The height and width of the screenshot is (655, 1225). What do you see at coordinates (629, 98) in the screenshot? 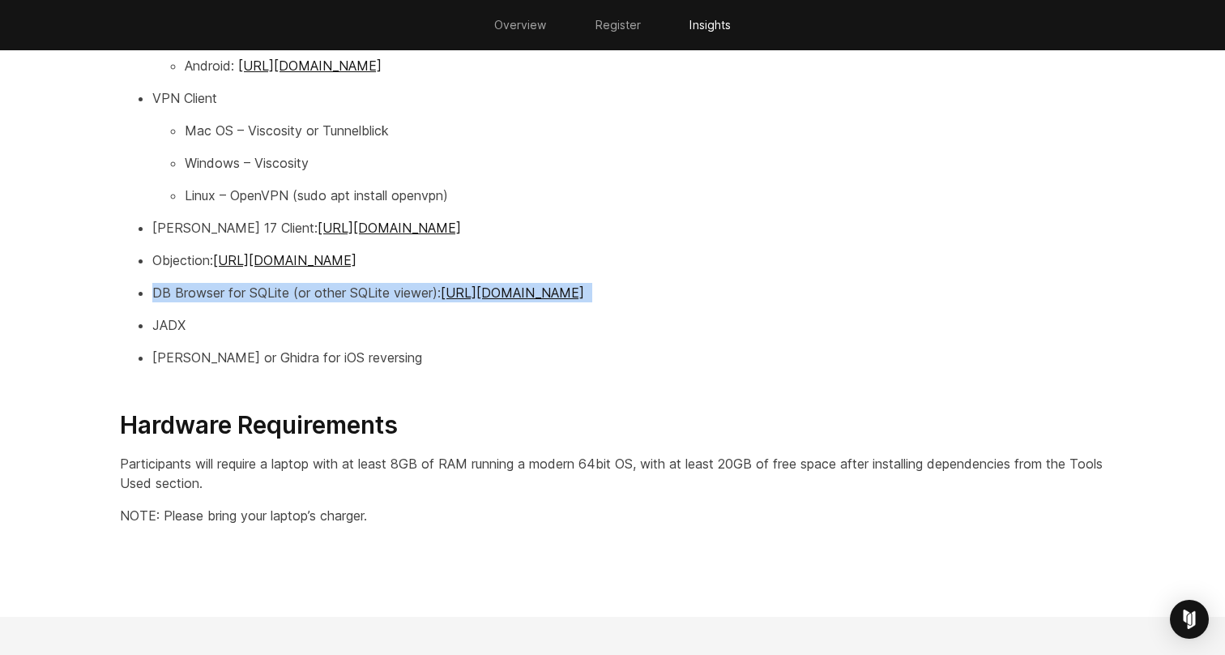
I see `p: VPN Client` at bounding box center [629, 98].